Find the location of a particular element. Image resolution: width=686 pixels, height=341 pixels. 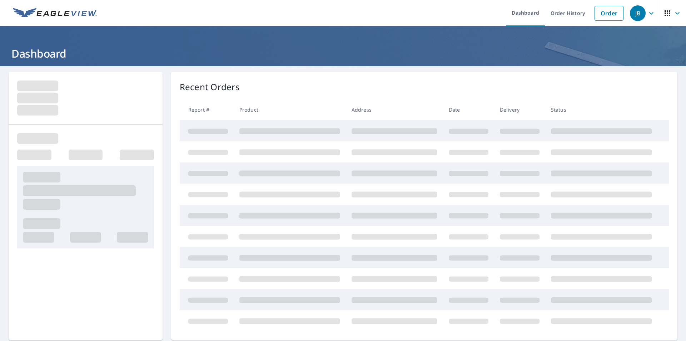

img: EV Logo is located at coordinates (55, 13).